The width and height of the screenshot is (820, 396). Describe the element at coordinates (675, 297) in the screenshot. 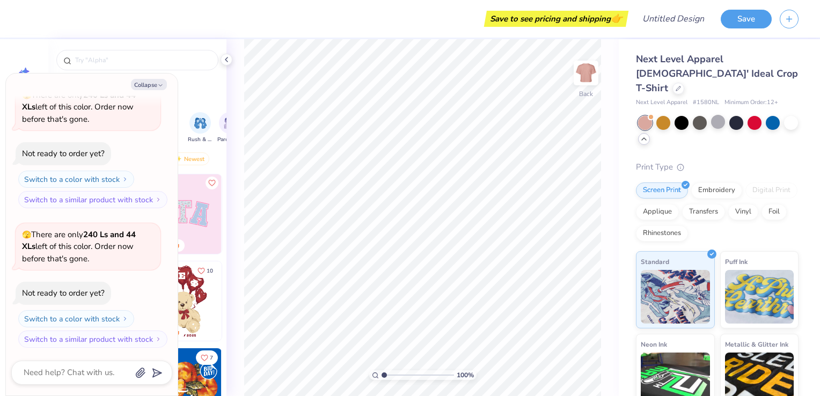

I see `img: Standard` at that location.